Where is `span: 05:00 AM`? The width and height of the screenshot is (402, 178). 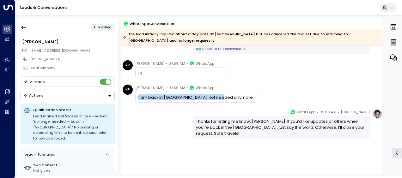 span: 05:00 AM is located at coordinates (328, 112).